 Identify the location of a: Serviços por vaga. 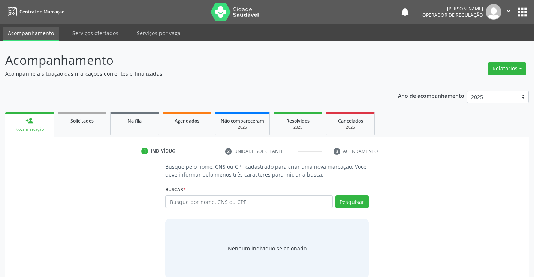
(158, 33).